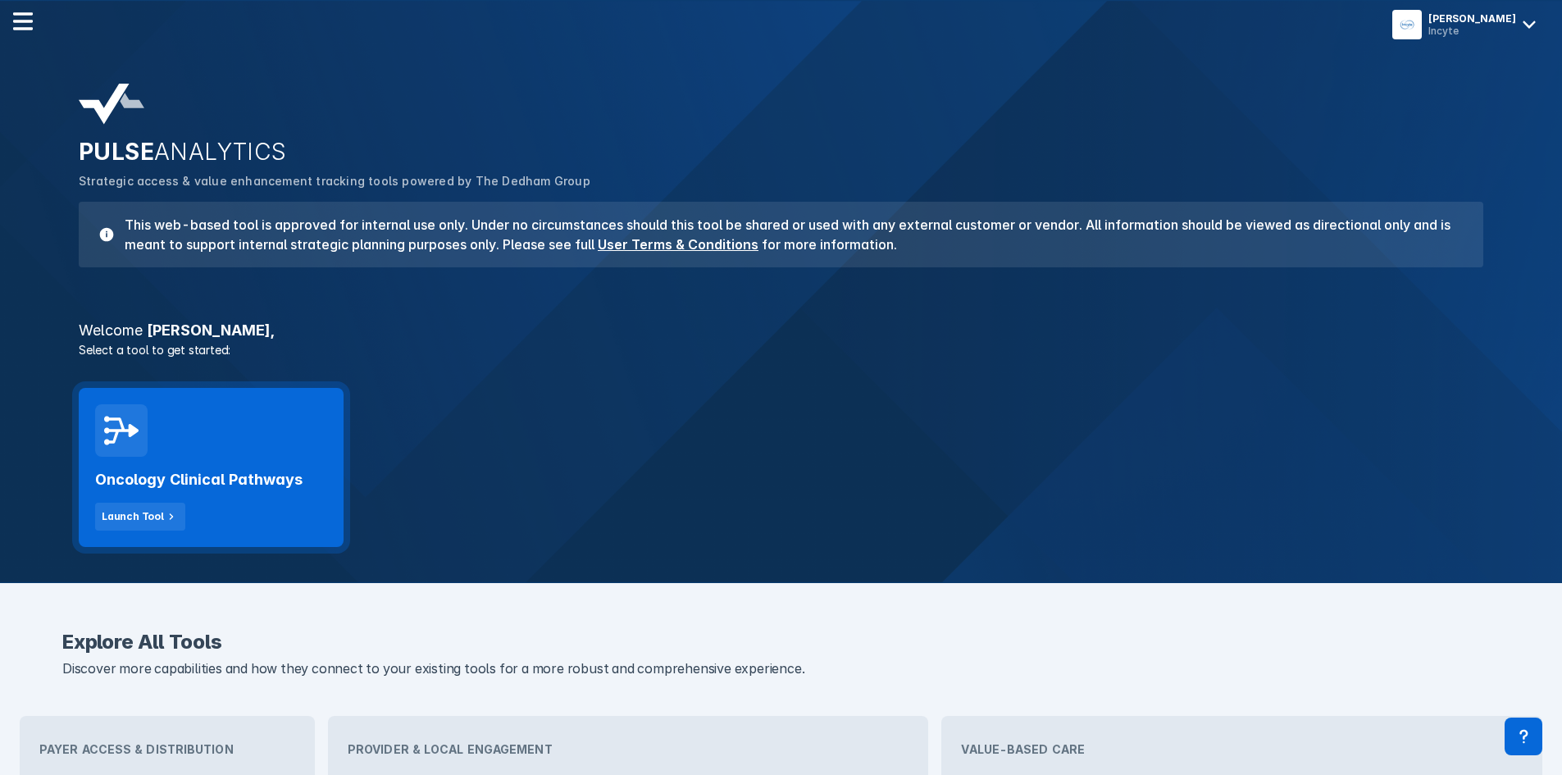 This screenshot has width=1562, height=775. I want to click on div: Incyte, so click(1472, 30).